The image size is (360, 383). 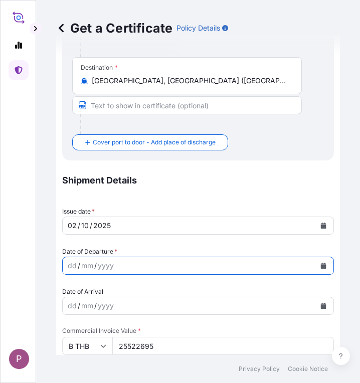 What do you see at coordinates (308, 369) in the screenshot?
I see `a: Cookie Notice` at bounding box center [308, 369].